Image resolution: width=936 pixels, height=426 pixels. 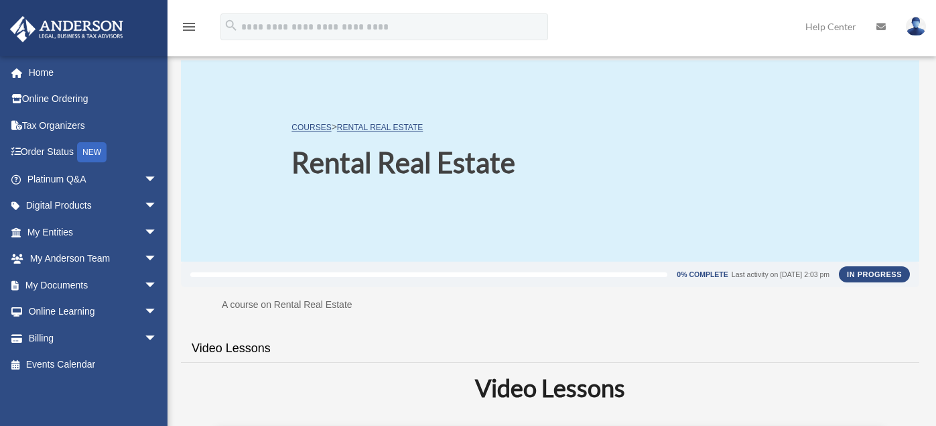 What do you see at coordinates (93, 179) in the screenshot?
I see `a: Platinum Q&Aarrow_drop_down` at bounding box center [93, 179].